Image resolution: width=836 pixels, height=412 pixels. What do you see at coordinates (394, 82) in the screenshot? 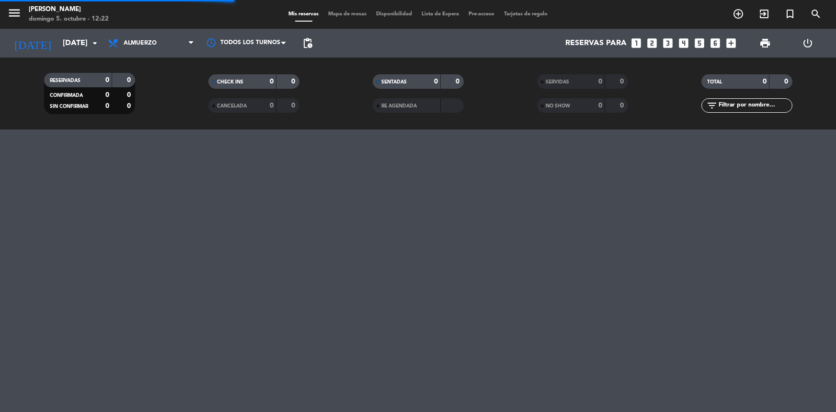
I see `span: SENTADAS` at bounding box center [394, 82].